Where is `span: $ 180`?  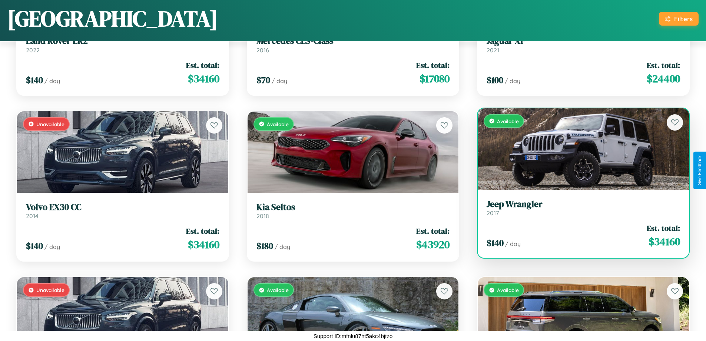 span: $ 180 is located at coordinates (265, 245).